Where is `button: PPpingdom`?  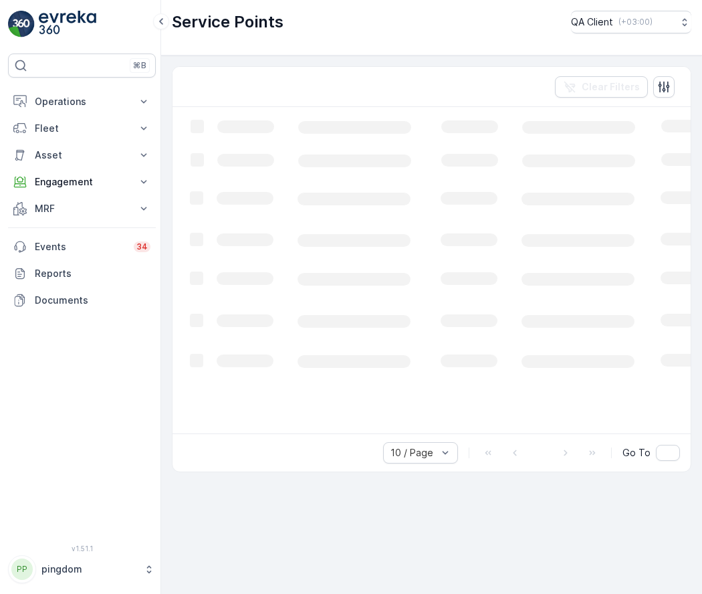
button: PPpingdom is located at coordinates (82, 569).